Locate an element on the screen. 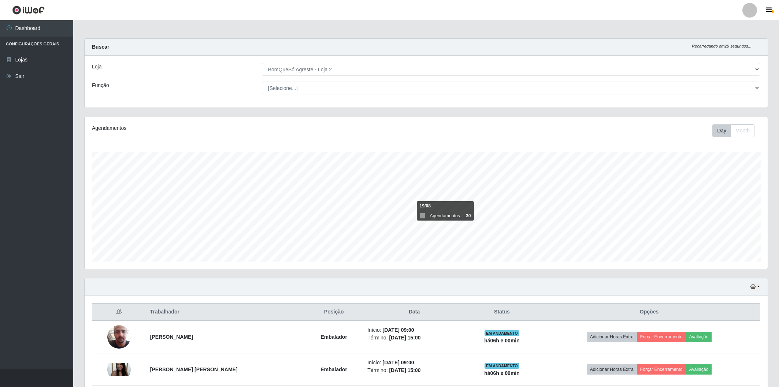  img: 1676406696762.jpeg is located at coordinates (119, 370).